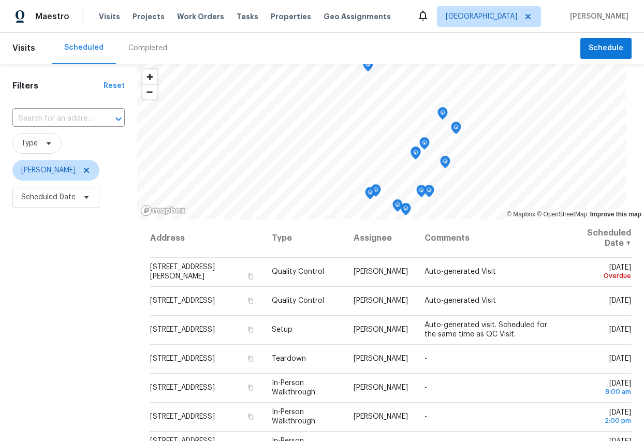  I want to click on button: Zoom in, so click(150, 77).